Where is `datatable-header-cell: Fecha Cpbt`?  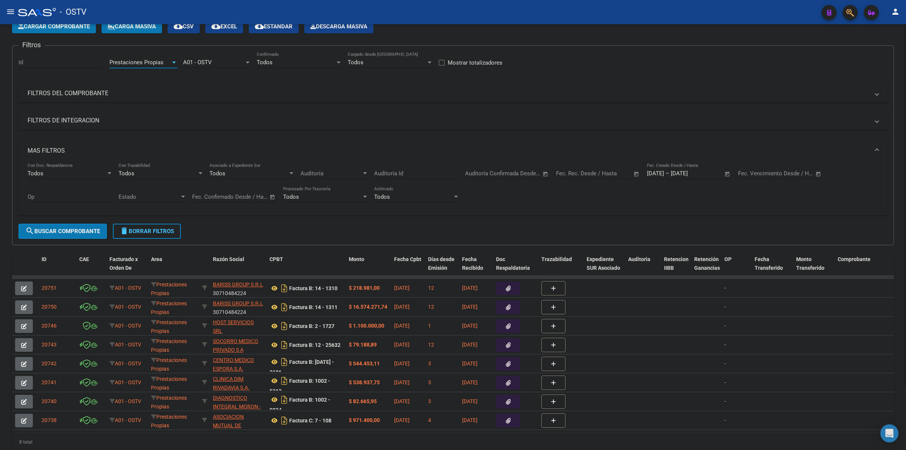
datatable-header-cell: Fecha Cpbt is located at coordinates (408, 268).